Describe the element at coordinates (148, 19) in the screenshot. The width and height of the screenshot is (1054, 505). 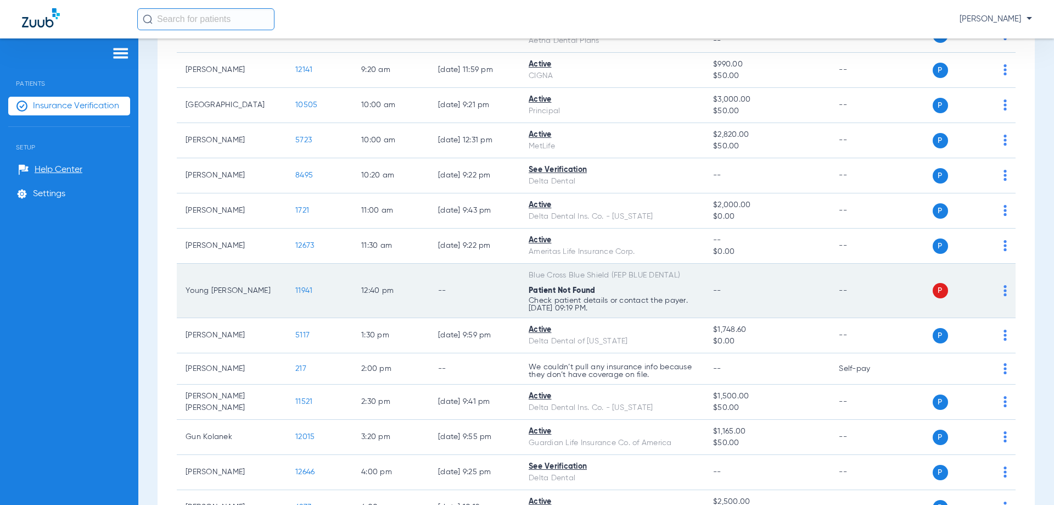
I see `img: Search Icon` at that location.